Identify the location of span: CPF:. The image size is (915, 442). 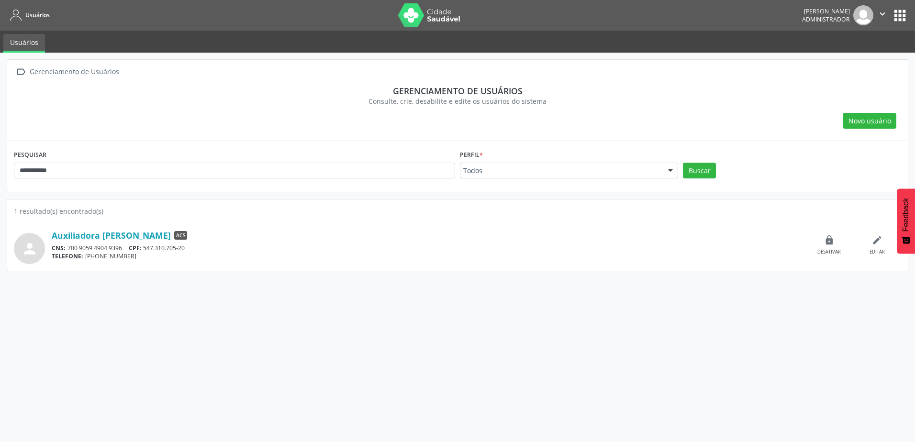
(135, 248).